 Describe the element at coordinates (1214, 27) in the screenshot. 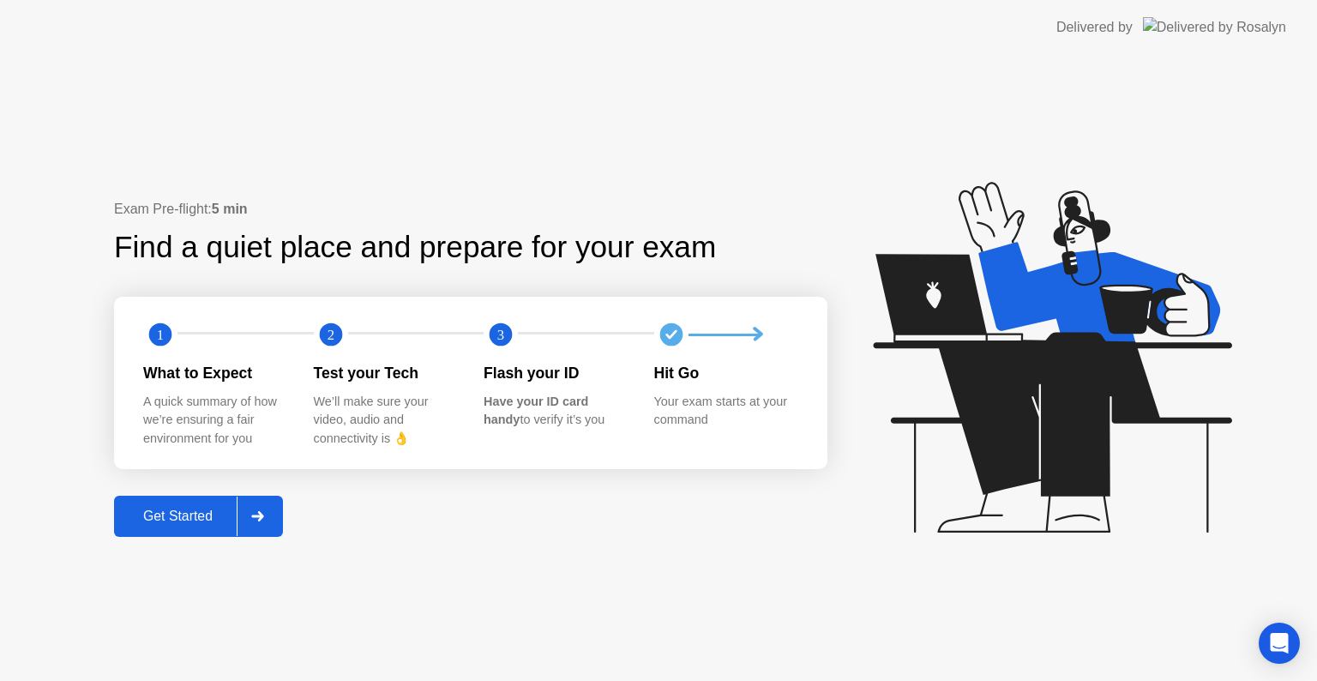

I see `img: Delivered by Rosalyn` at that location.